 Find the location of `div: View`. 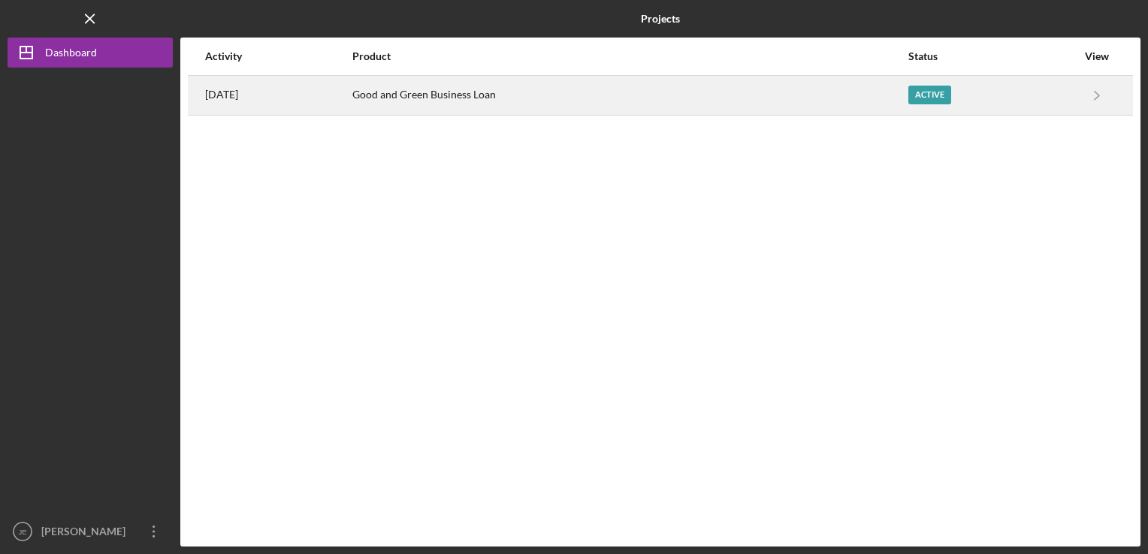

div: View is located at coordinates (1097, 56).